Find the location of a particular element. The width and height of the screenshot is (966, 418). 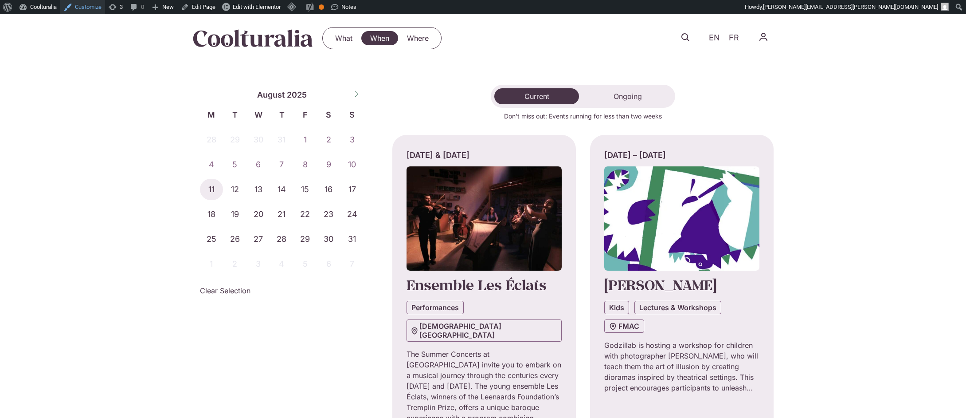

span: Edit with Elementor is located at coordinates (257, 7).